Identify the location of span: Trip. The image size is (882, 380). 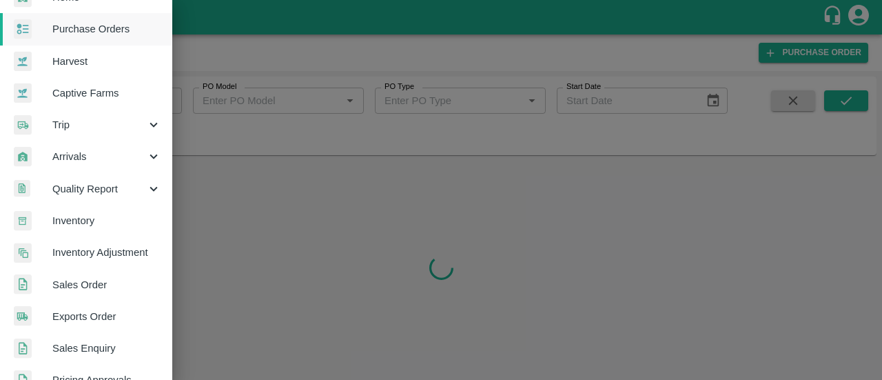
(99, 125).